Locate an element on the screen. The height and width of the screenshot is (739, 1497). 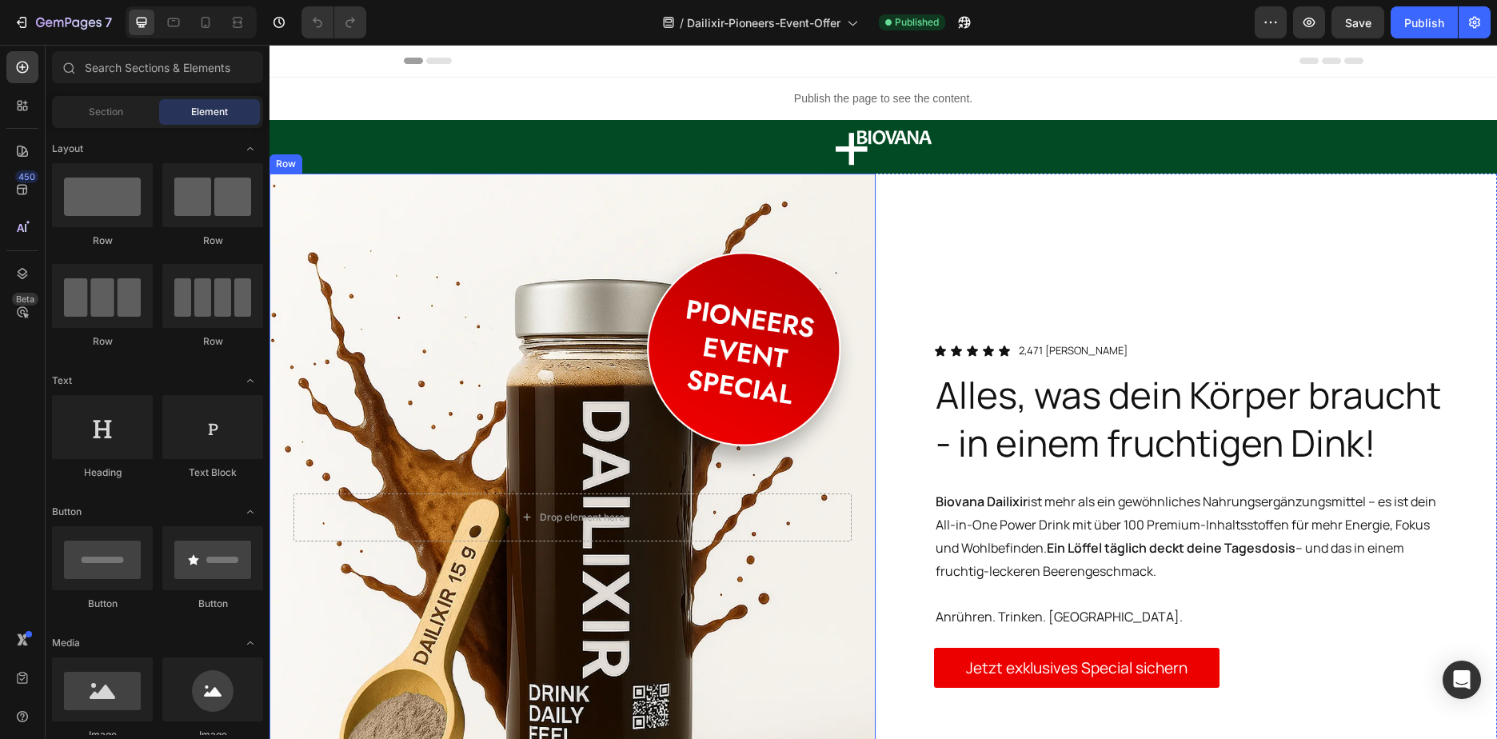
div: Drop element here is located at coordinates (313, 473).